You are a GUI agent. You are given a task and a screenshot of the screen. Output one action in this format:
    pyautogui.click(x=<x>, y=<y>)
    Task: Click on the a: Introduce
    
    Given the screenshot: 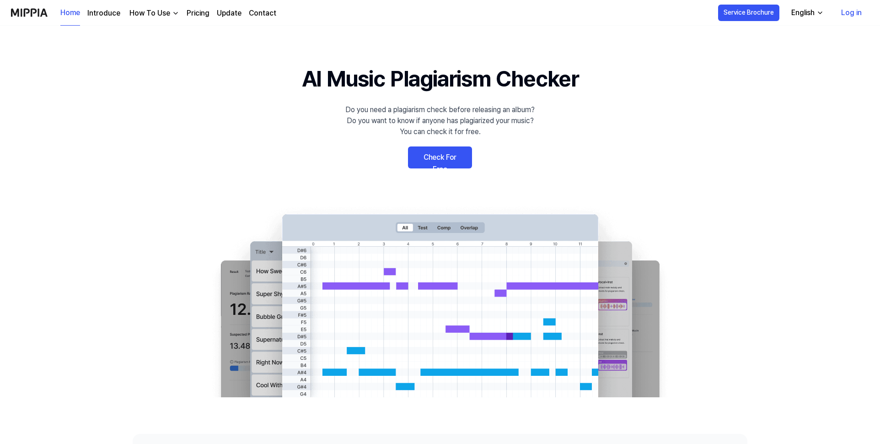 What is the action you would take?
    pyautogui.click(x=104, y=13)
    